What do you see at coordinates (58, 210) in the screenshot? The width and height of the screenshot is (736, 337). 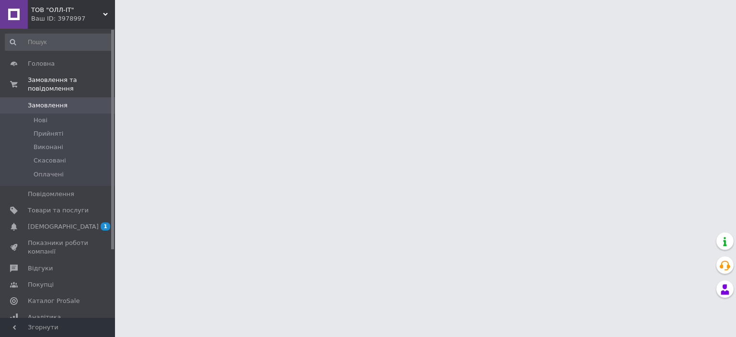 I see `span: Товари та послуги` at bounding box center [58, 210].